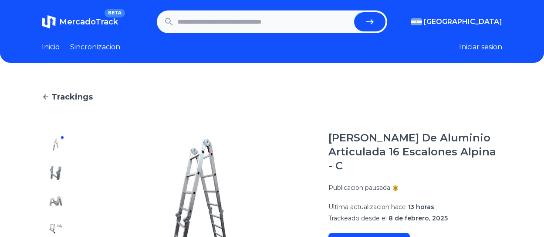 The height and width of the screenshot is (237, 544). What do you see at coordinates (72, 97) in the screenshot?
I see `span: Trackings` at bounding box center [72, 97].